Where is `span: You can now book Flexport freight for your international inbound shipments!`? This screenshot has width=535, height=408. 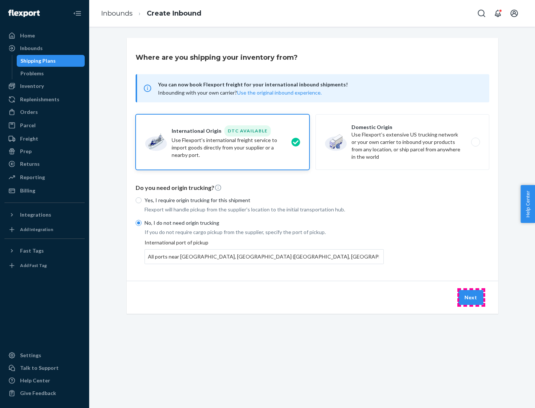
span: You can now book Flexport freight for your international inbound shipments! is located at coordinates (319, 85).